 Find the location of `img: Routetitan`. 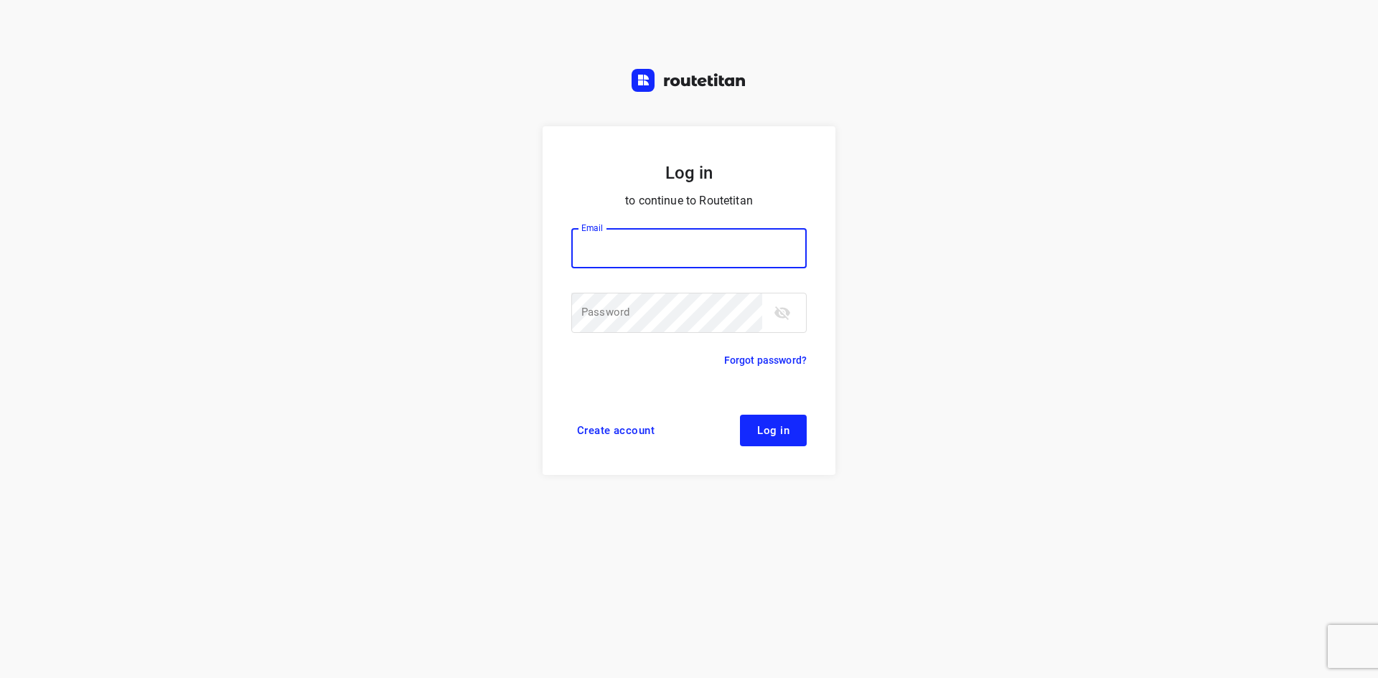

img: Routetitan is located at coordinates (689, 80).